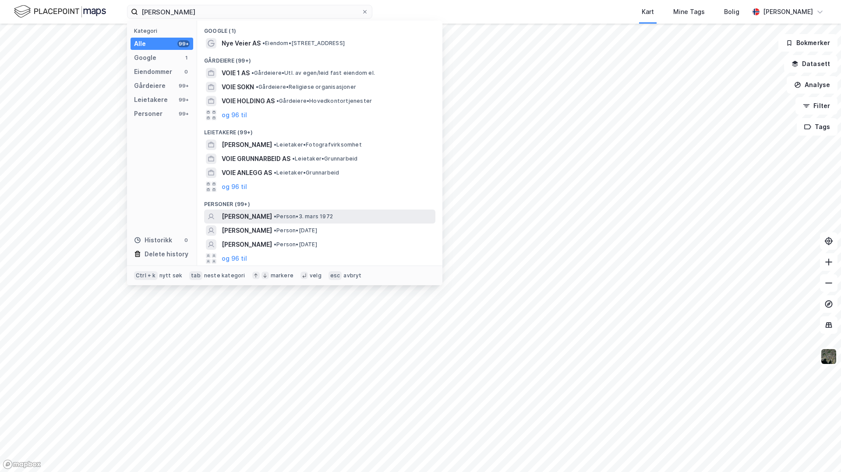 The width and height of the screenshot is (841, 472). What do you see at coordinates (320, 202) in the screenshot?
I see `div: Personer (99+)` at bounding box center [320, 202].